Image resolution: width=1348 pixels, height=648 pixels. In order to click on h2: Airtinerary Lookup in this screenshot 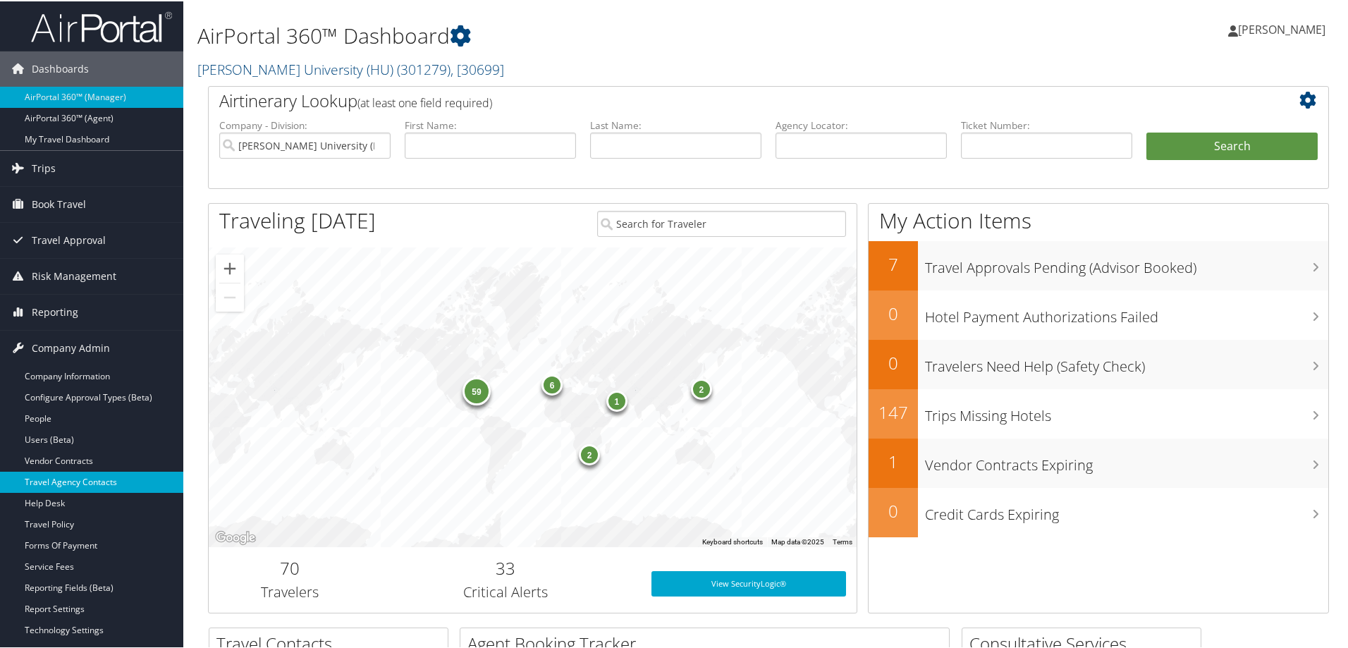, I will do `click(722, 99)`.